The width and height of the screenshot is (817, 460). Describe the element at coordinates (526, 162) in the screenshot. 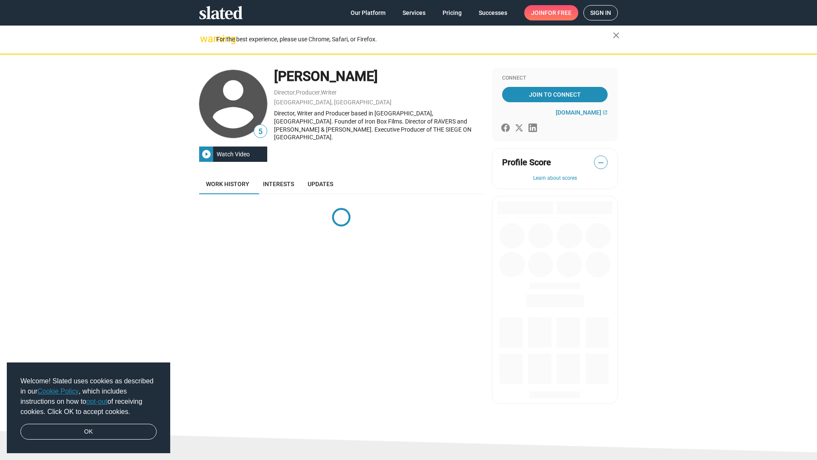

I see `span: Profile Score` at that location.